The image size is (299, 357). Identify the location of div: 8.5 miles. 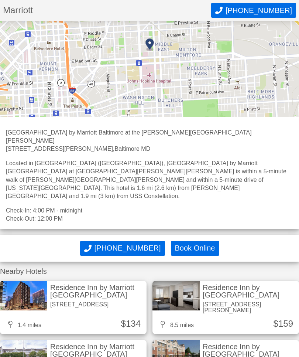
(176, 324).